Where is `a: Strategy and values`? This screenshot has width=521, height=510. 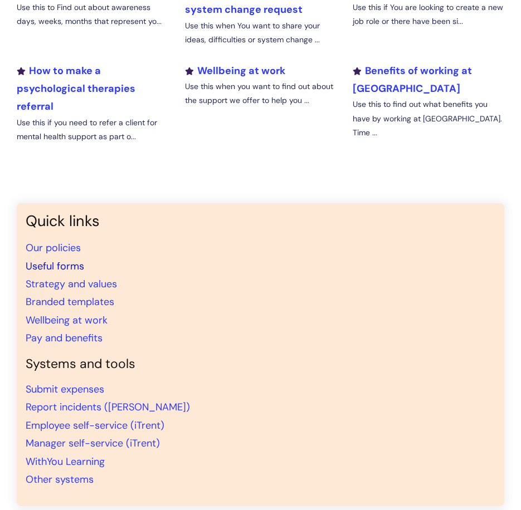 a: Strategy and values is located at coordinates (71, 284).